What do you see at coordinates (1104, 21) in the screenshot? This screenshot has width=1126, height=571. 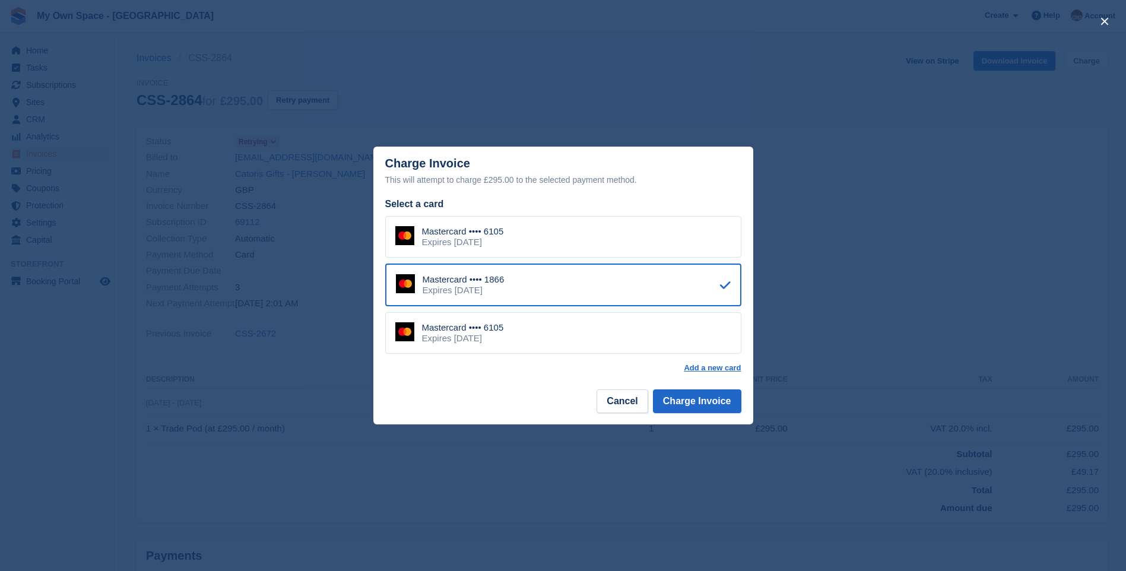 I see `button: close` at bounding box center [1104, 21].